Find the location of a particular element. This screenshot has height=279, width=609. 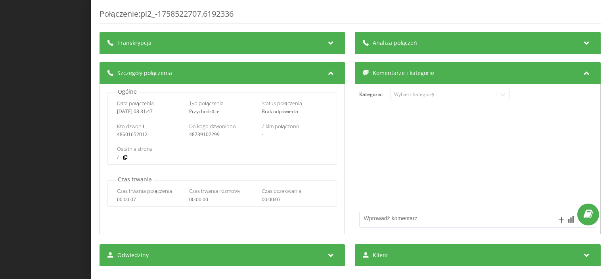

span: Do kogo dzwoniono is located at coordinates (213, 126).